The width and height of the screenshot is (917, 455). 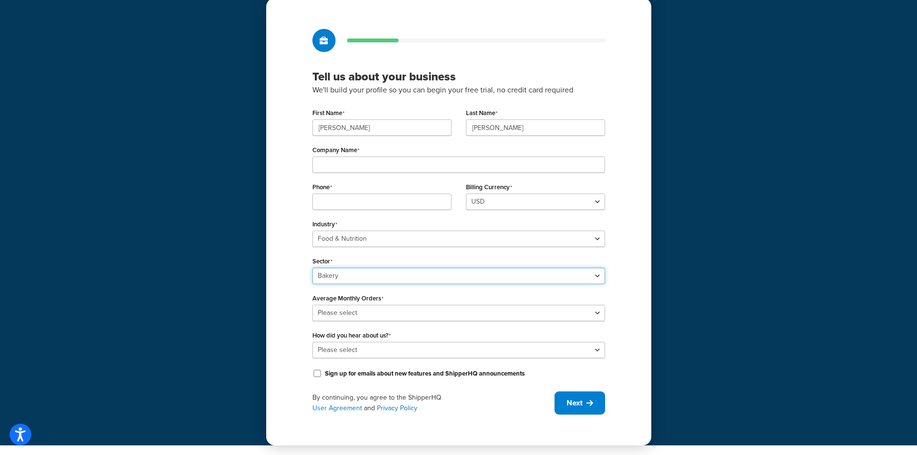 What do you see at coordinates (459, 90) in the screenshot?
I see `p: We'll build your profile so you can begin your free trial, no credit card required` at bounding box center [459, 90].